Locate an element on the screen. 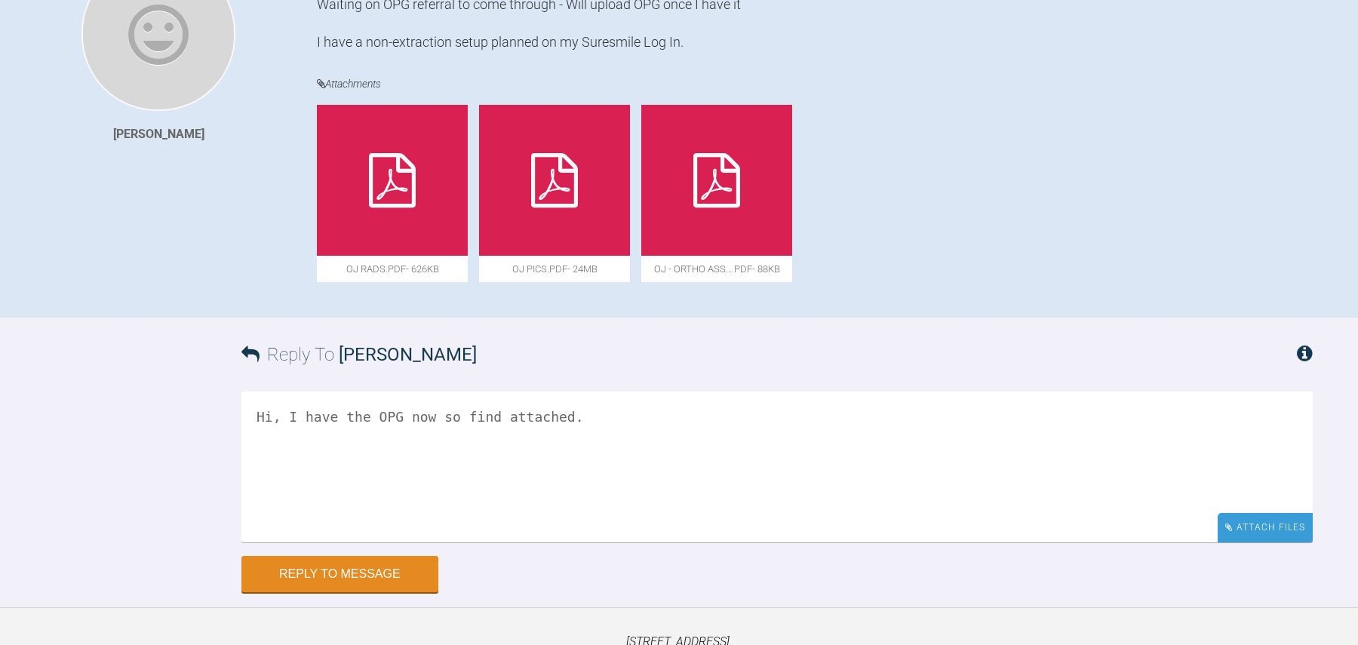 The width and height of the screenshot is (1358, 645). h3: Reply To is located at coordinates (359, 354).